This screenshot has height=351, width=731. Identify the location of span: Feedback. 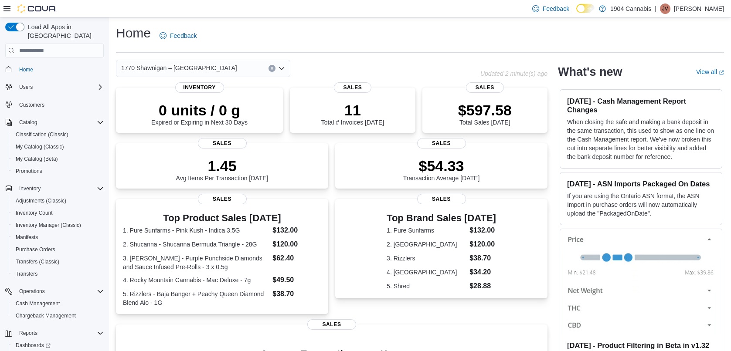
(556, 9).